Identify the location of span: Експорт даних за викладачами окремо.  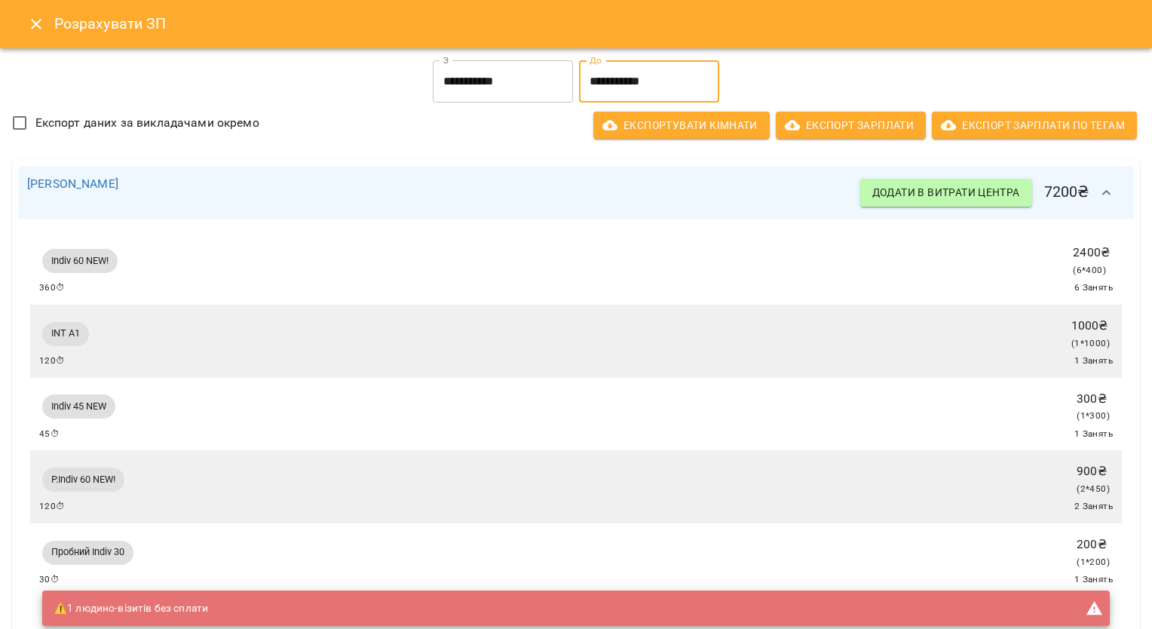
(147, 123).